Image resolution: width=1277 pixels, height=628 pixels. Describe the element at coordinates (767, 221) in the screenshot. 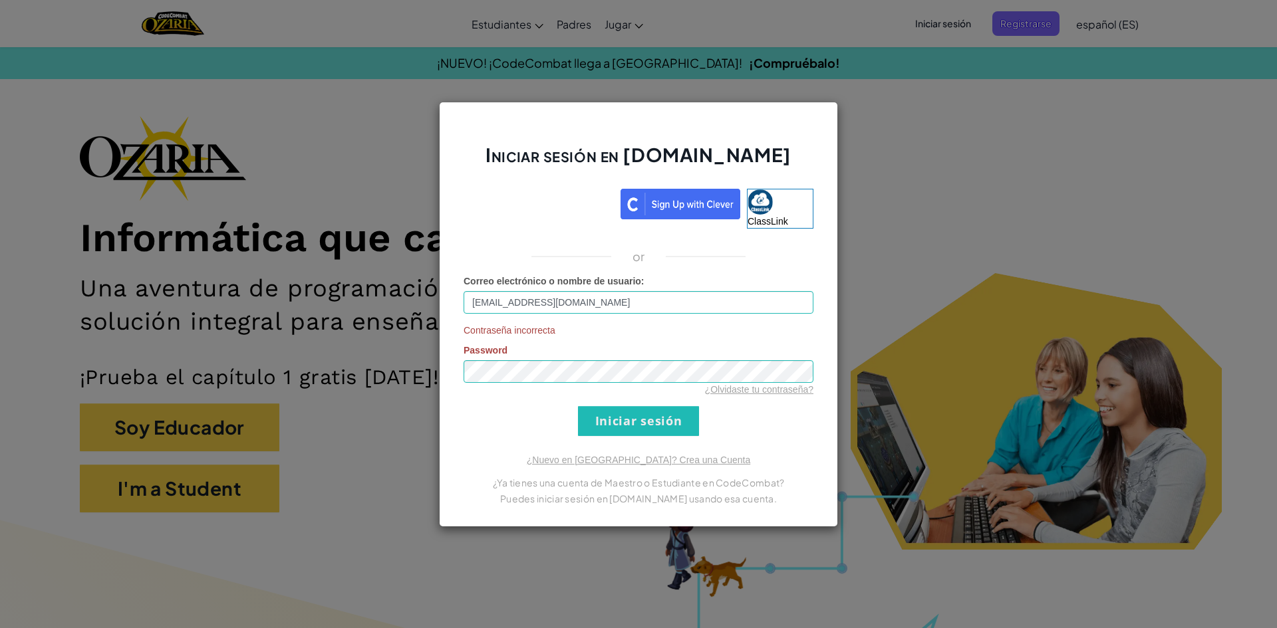

I see `span: ClassLink` at that location.